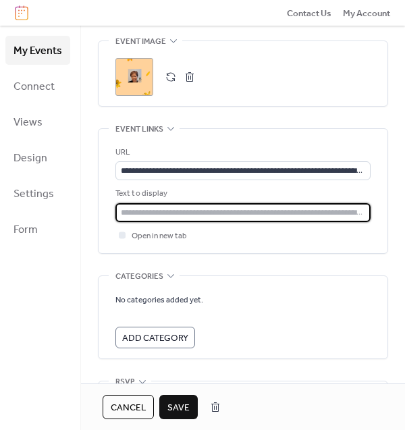  Describe the element at coordinates (125, 382) in the screenshot. I see `span: RSVP` at that location.